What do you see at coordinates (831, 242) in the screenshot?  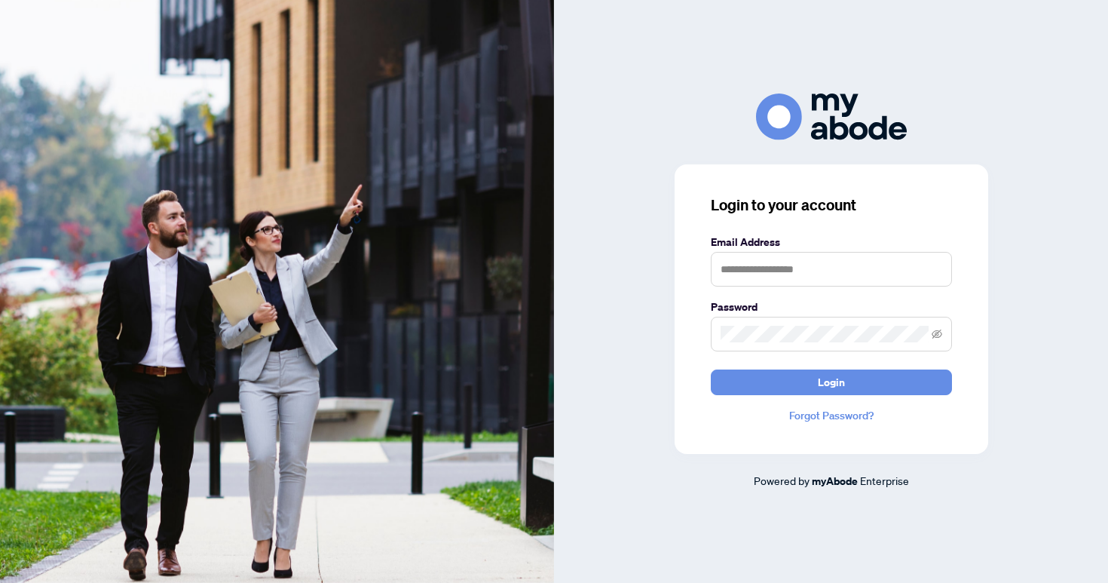 I see `label: Email Address` at bounding box center [831, 242].